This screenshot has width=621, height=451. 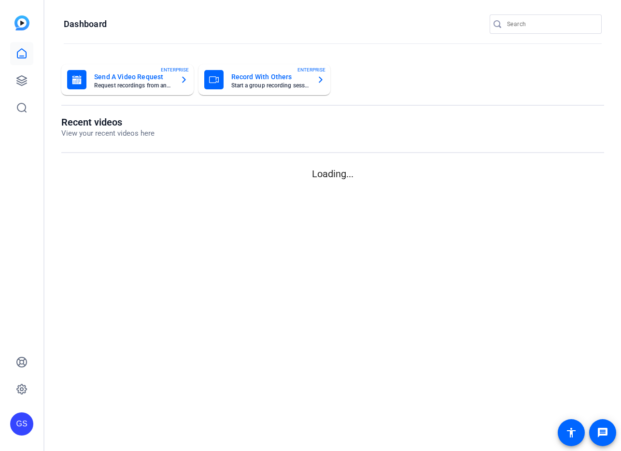 What do you see at coordinates (128, 80) in the screenshot?
I see `button: Send A Video RequestRequest recordings from anyone, anywhereENTERPRISE` at bounding box center [128, 80].